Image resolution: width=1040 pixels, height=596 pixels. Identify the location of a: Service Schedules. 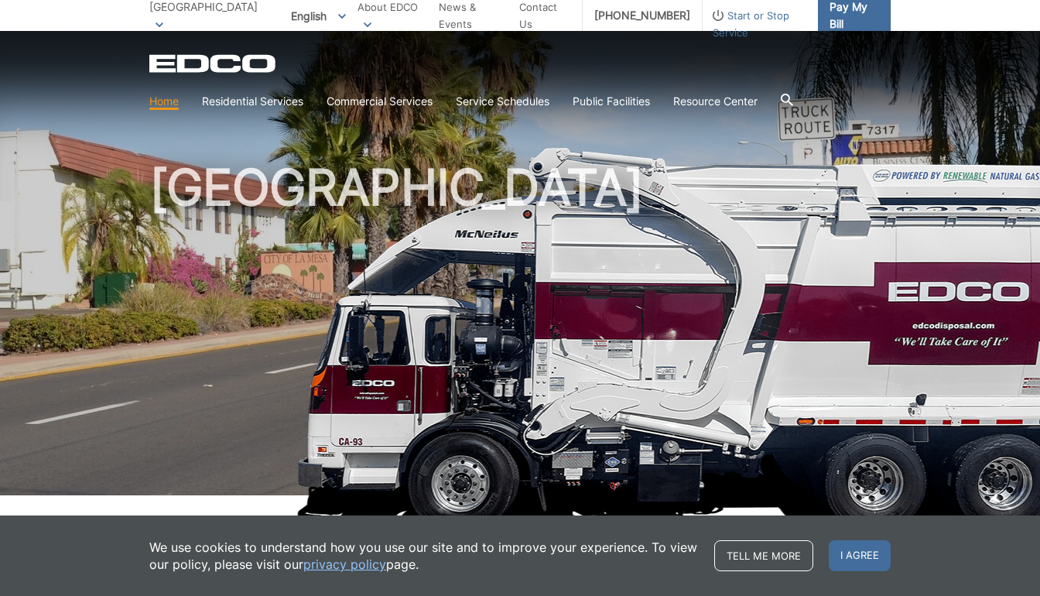
(502, 101).